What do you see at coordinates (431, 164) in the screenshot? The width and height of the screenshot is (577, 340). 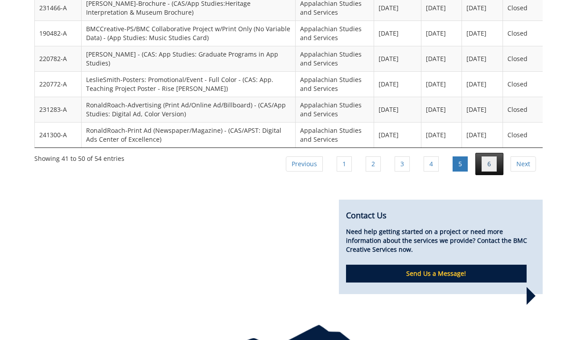 I see `a: 4` at bounding box center [431, 164].